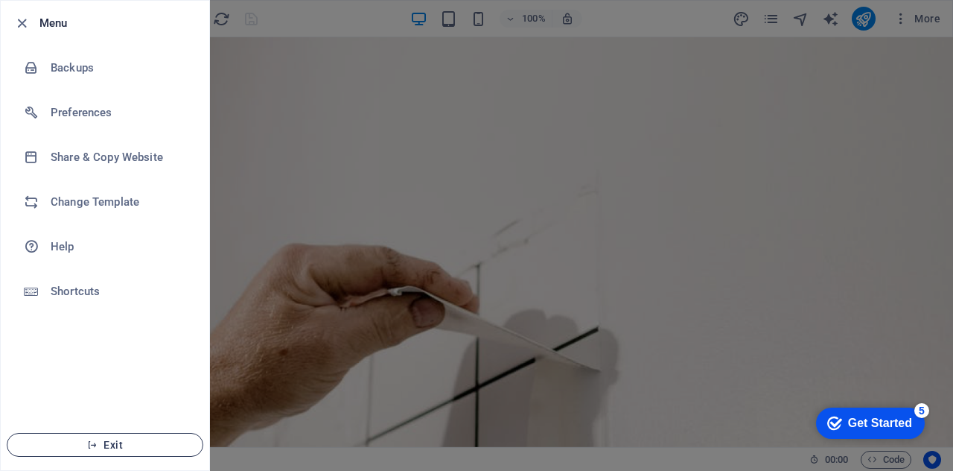 Image resolution: width=953 pixels, height=471 pixels. Describe the element at coordinates (105, 247) in the screenshot. I see `a: Help` at that location.